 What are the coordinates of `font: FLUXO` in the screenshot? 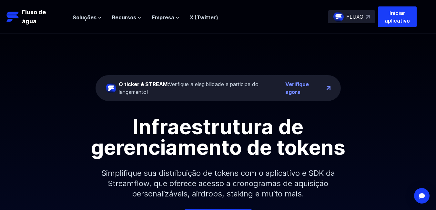 It's located at (354, 17).